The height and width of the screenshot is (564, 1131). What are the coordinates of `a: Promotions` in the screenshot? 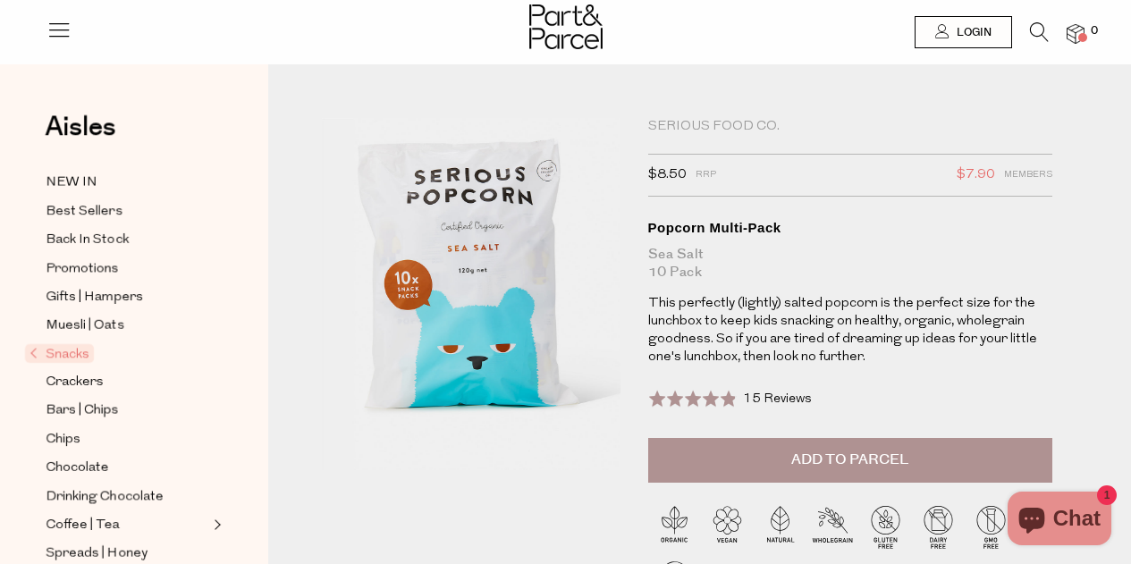 It's located at (127, 268).